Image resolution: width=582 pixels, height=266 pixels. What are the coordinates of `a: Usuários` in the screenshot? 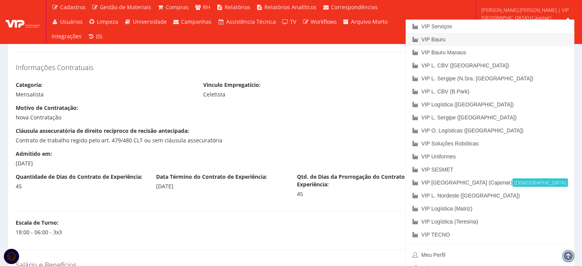 It's located at (67, 22).